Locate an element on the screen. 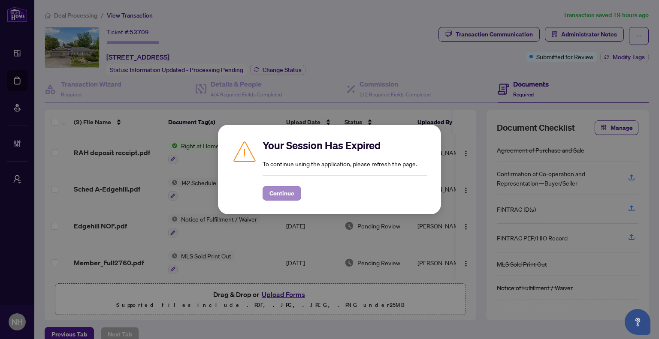  button: Continue is located at coordinates (282, 193).